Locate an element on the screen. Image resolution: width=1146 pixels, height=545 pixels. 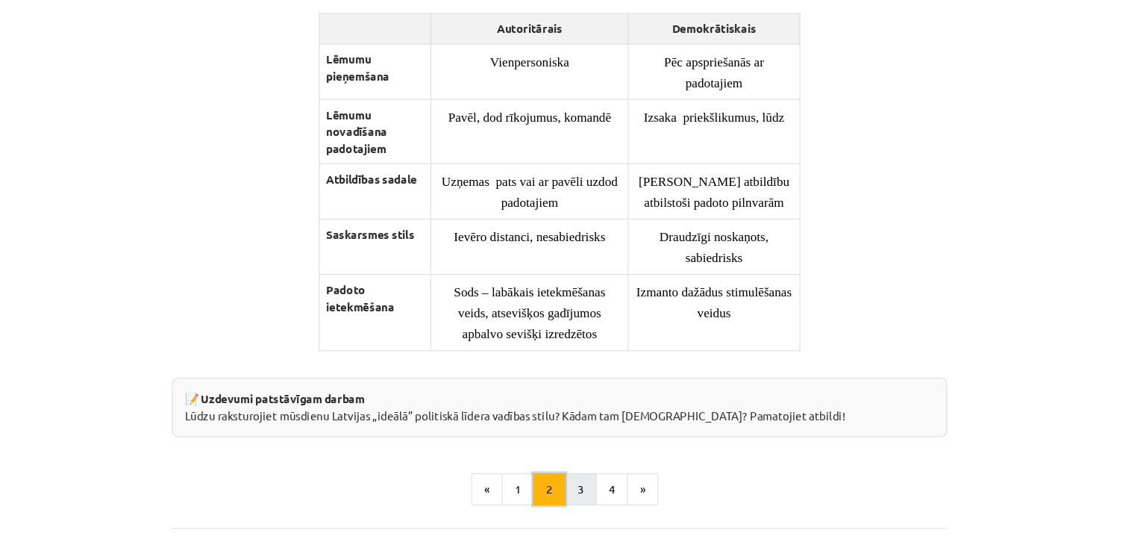
span: Ievēro distanci, nesabiedrisks is located at coordinates (545, 237).